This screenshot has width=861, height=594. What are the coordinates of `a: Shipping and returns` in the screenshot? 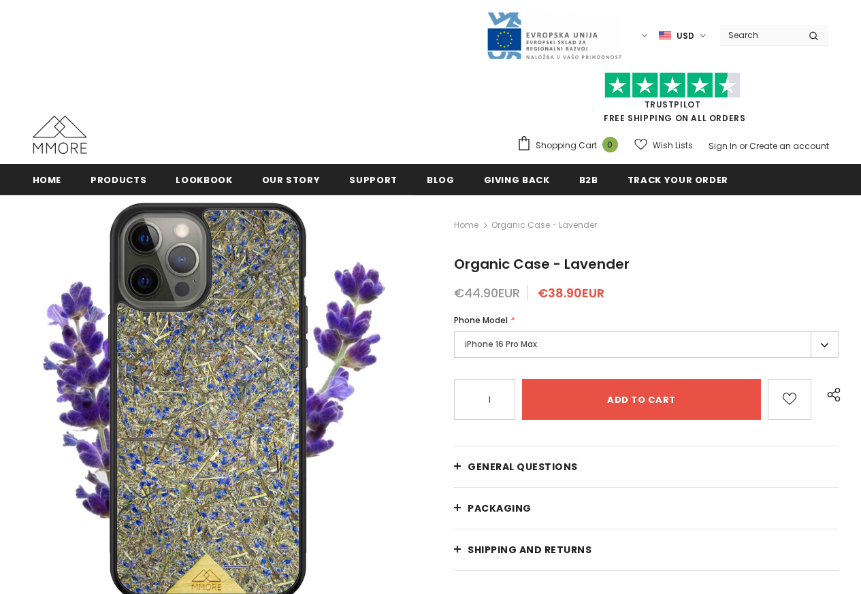 It's located at (646, 550).